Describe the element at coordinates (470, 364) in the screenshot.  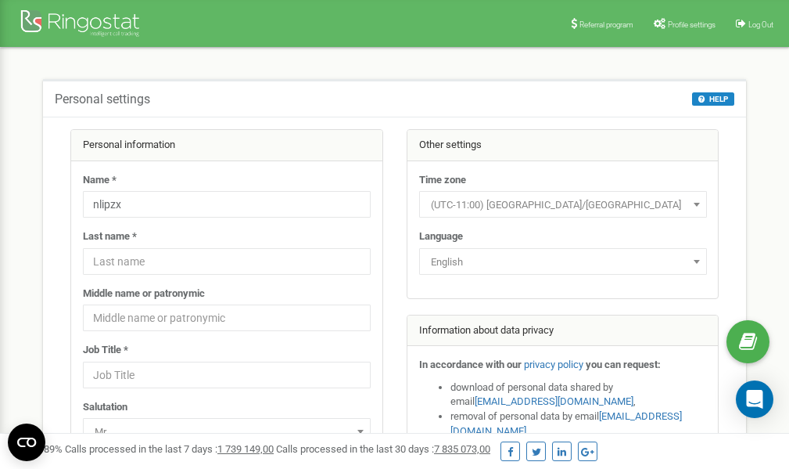
I see `strong: In accordance with our` at that location.